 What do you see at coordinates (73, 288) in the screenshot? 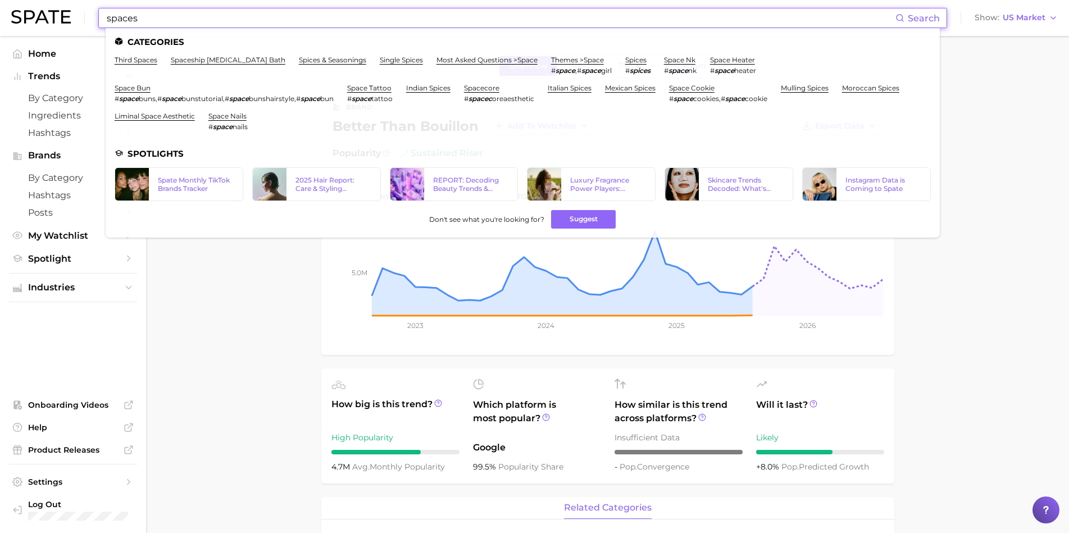
I see `button: Industries` at bounding box center [73, 288].